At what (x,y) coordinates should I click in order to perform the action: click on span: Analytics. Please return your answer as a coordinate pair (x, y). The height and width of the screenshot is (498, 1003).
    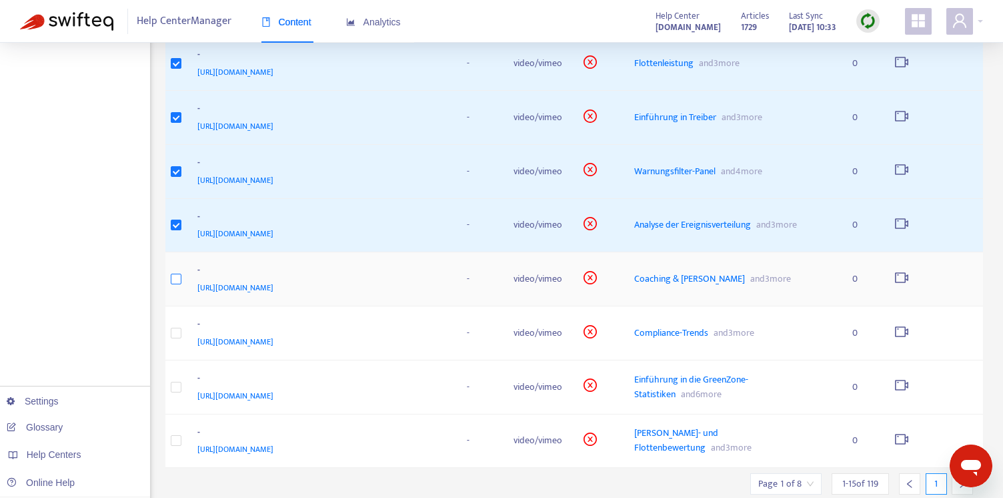
    Looking at the image, I should click on (374, 22).